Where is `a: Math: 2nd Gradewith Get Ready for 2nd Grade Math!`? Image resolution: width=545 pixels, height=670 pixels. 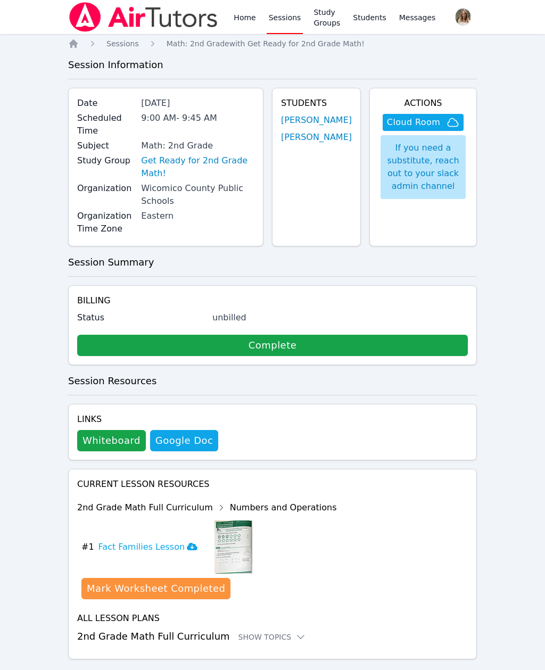
a: Math: 2nd Gradewith Get Ready for 2nd Grade Math! is located at coordinates (265, 44).